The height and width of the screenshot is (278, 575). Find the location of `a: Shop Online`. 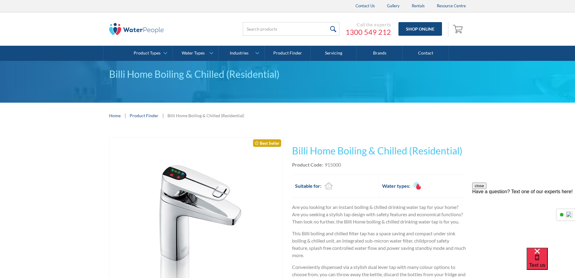

a: Shop Online is located at coordinates (421, 29).